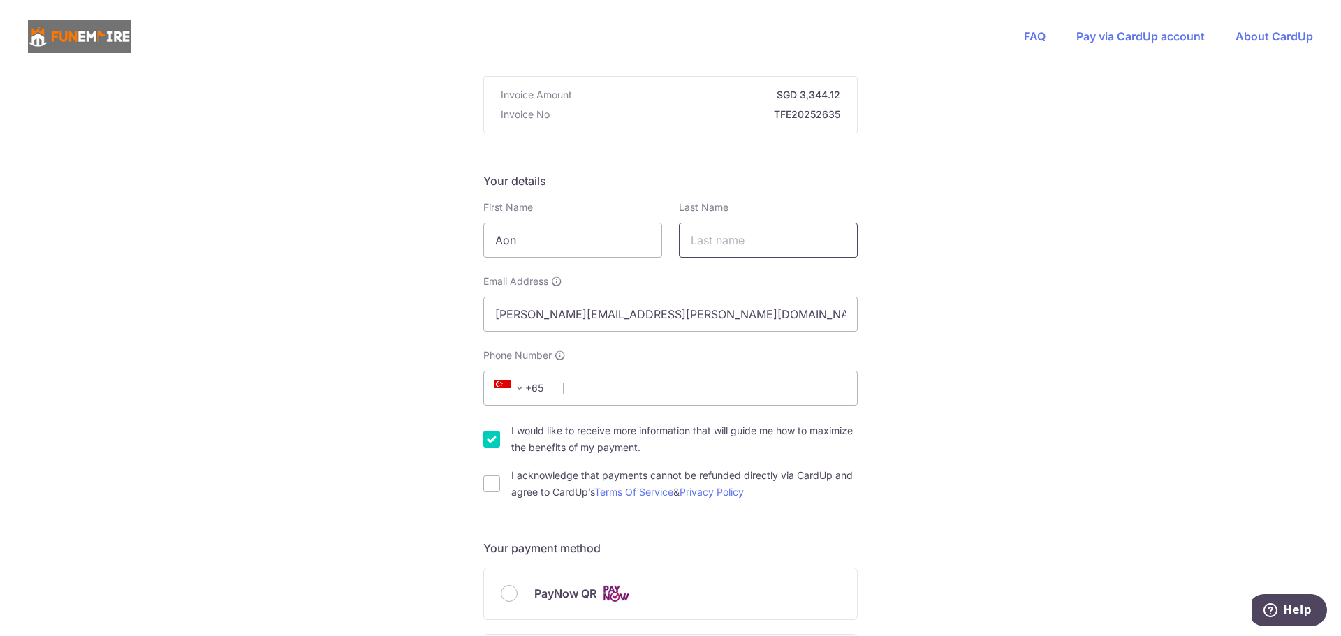 This screenshot has height=636, width=1341. What do you see at coordinates (45, 16) in the screenshot?
I see `span: Help` at bounding box center [45, 16].